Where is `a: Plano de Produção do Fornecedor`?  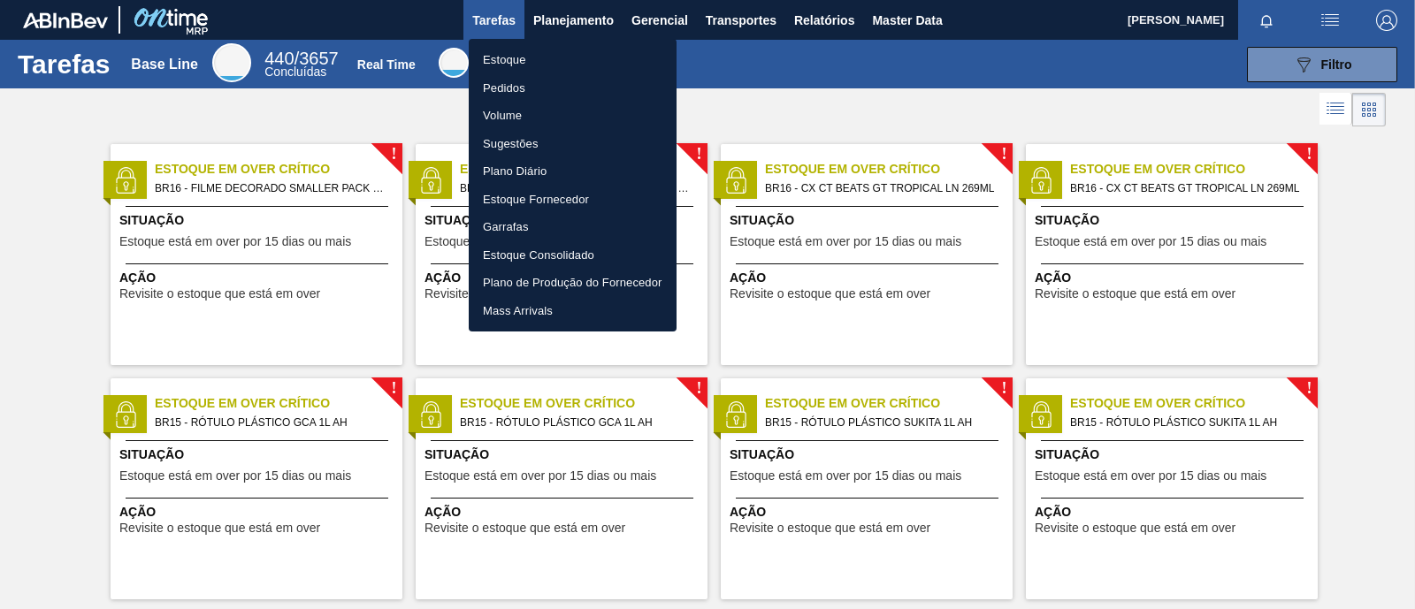
a: Plano de Produção do Fornecedor is located at coordinates (572, 283).